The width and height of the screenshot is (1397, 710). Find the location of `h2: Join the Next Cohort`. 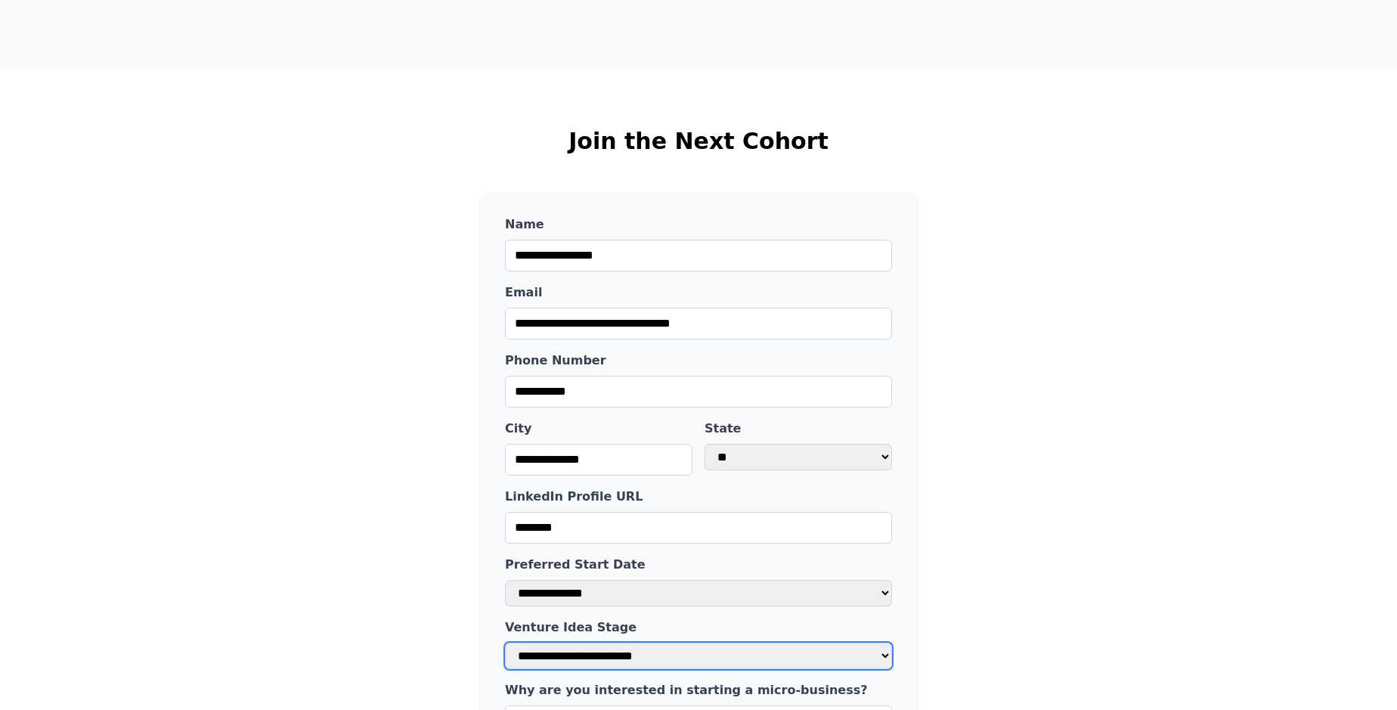

h2: Join the Next Cohort is located at coordinates (699, 141).